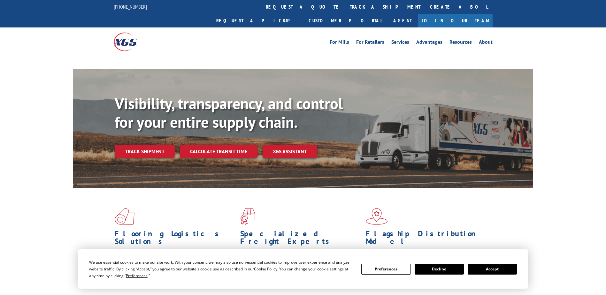 This screenshot has width=606, height=295. What do you see at coordinates (145, 152) in the screenshot?
I see `a: Track shipment` at bounding box center [145, 152].